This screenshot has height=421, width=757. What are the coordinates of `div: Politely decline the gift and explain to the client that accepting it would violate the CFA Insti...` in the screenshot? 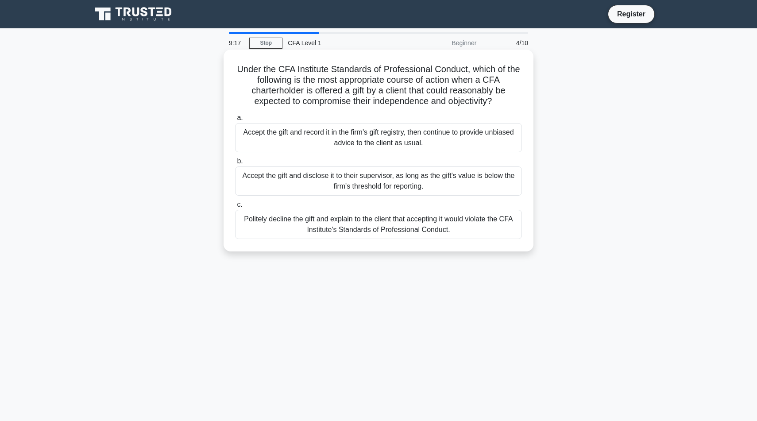 It's located at (378, 224).